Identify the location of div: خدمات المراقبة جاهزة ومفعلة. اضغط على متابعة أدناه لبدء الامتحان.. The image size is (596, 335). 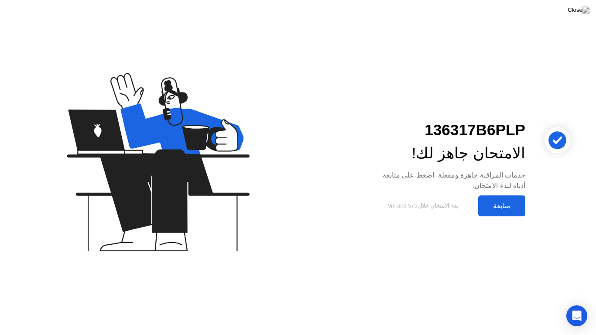
(448, 181).